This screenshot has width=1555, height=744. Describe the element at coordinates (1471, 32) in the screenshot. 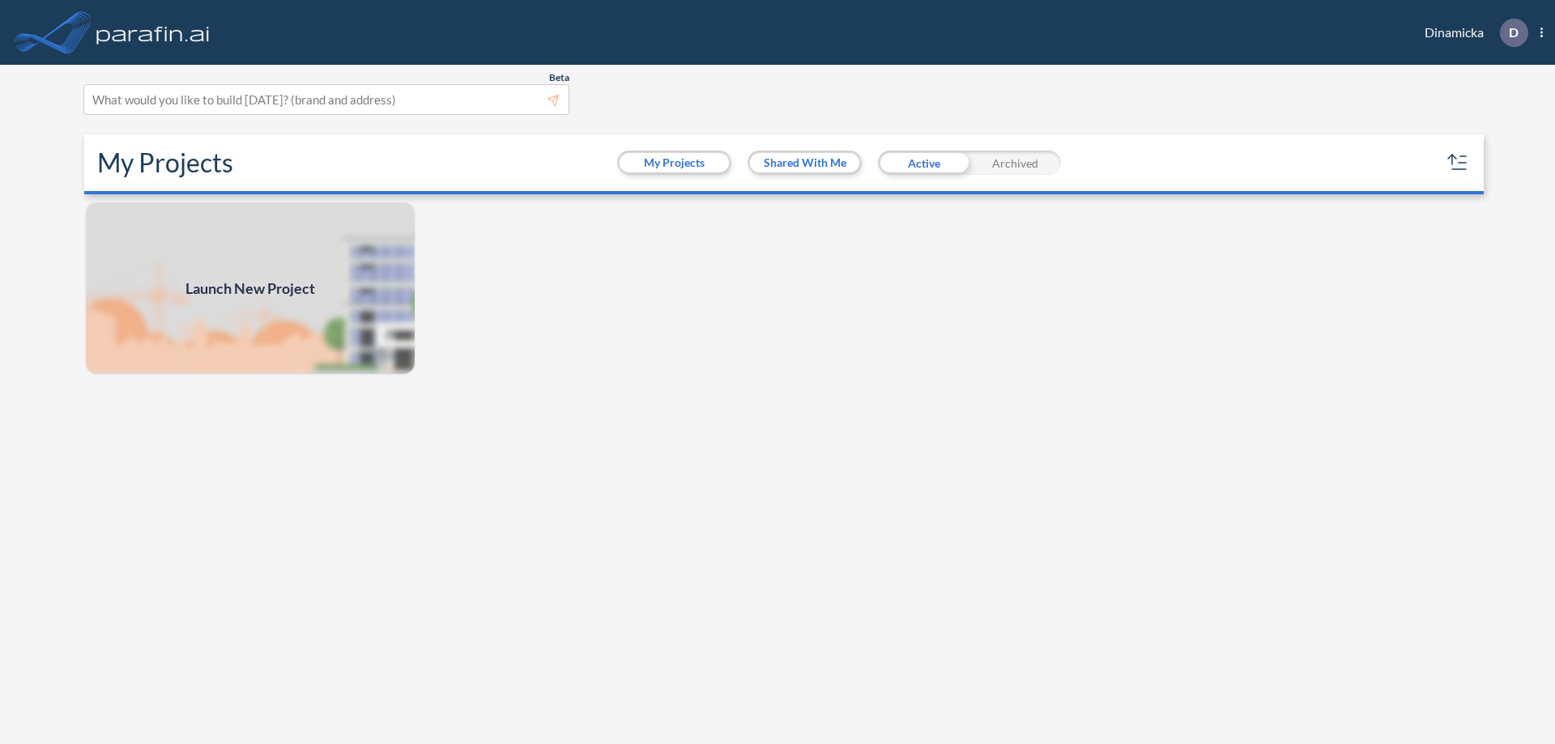

I see `div: Dinamicka` at that location.